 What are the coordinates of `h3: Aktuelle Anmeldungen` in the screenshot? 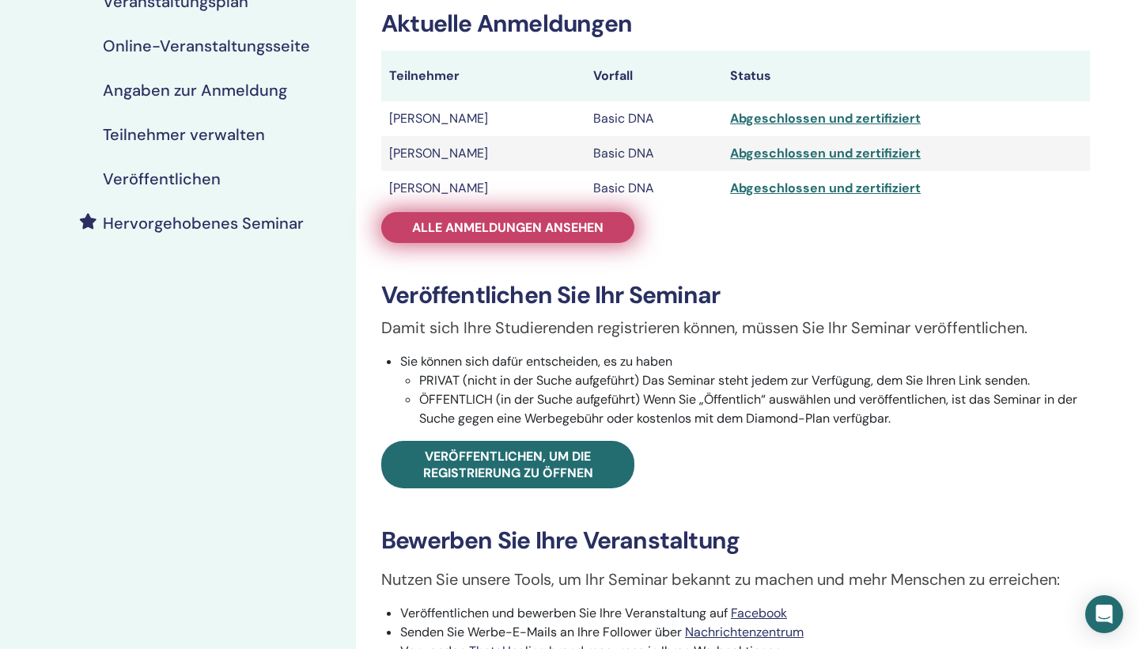 It's located at (736, 24).